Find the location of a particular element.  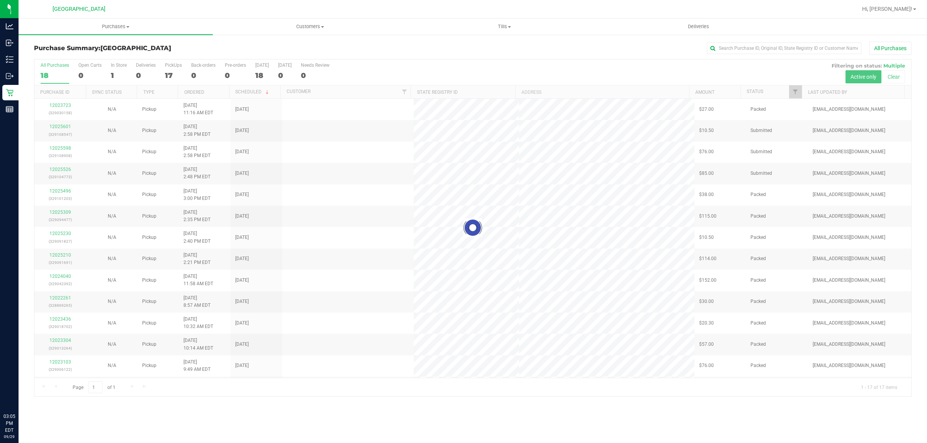

inline-svg: Inbound is located at coordinates (10, 43).